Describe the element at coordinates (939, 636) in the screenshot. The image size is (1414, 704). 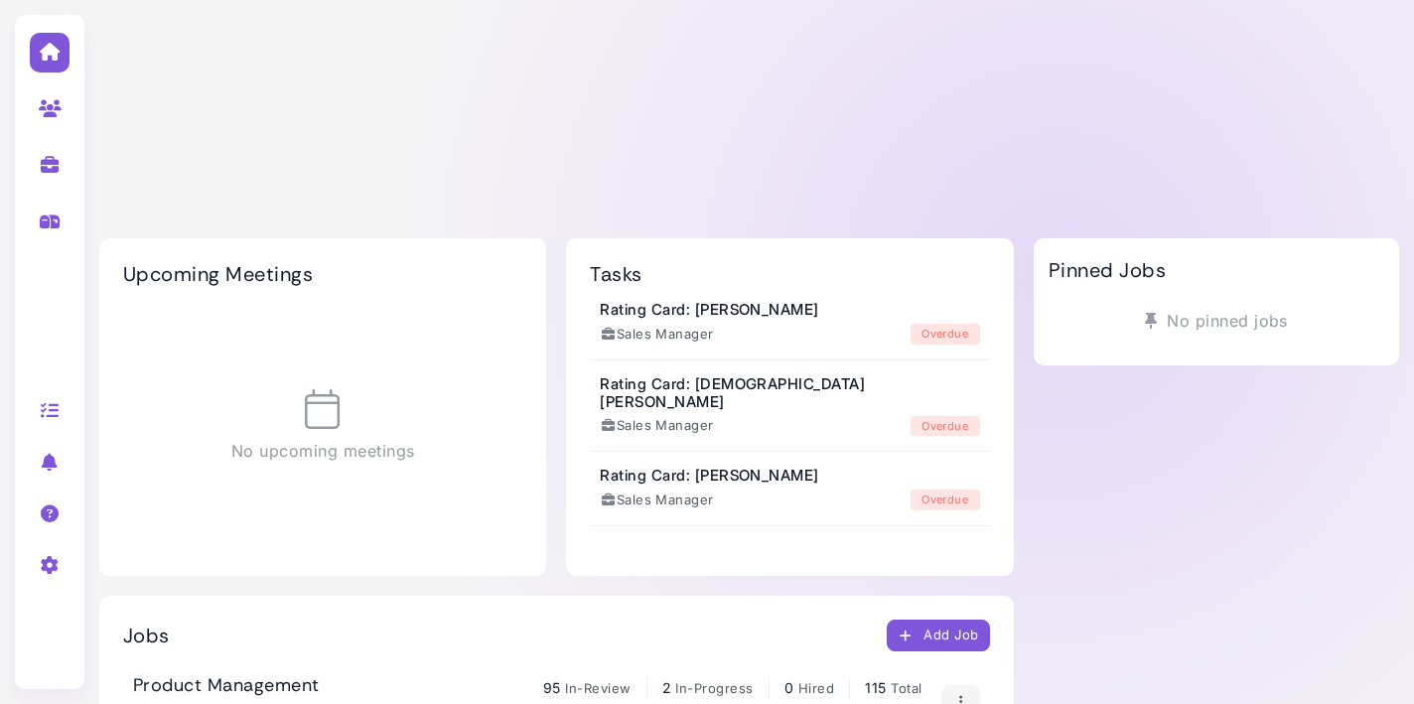
I see `div: Add Job` at that location.